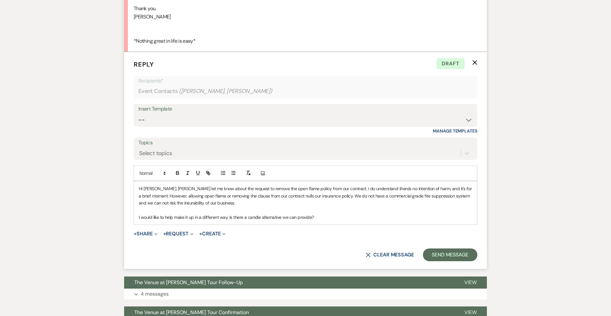  Describe the element at coordinates (212, 234) in the screenshot. I see `button: Create` at that location.